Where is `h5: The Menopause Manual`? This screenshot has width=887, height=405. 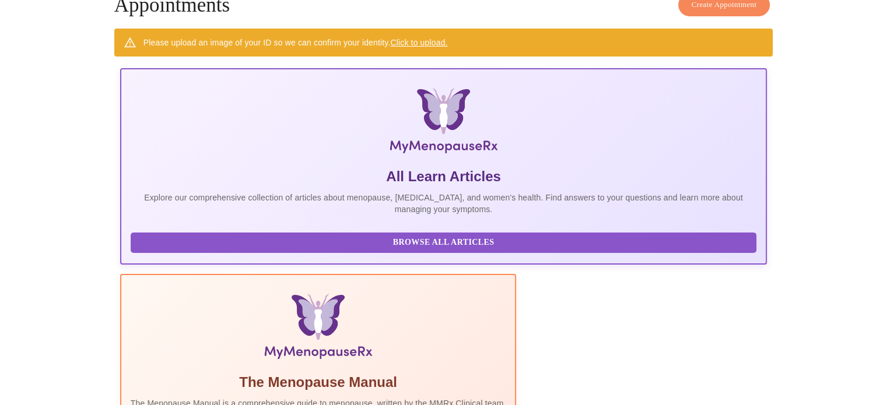 h5: The Menopause Manual is located at coordinates (318, 382).